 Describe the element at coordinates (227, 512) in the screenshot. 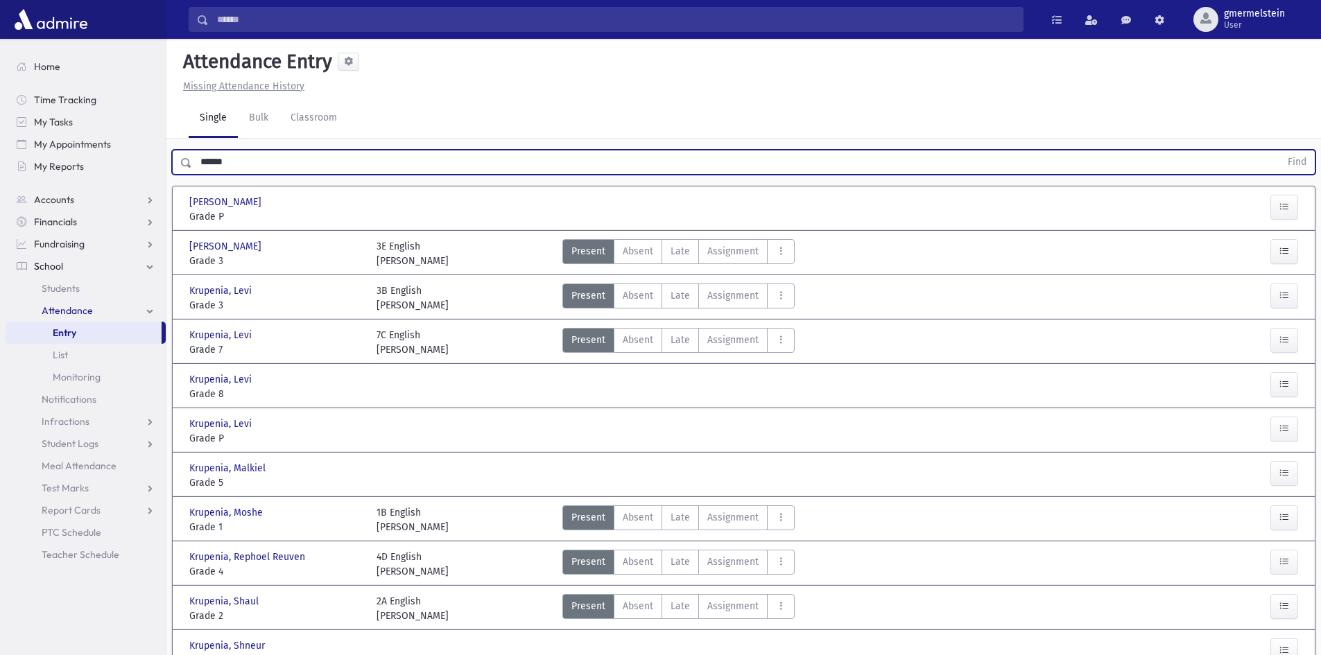

I see `span: Krupenia, Moshe` at that location.